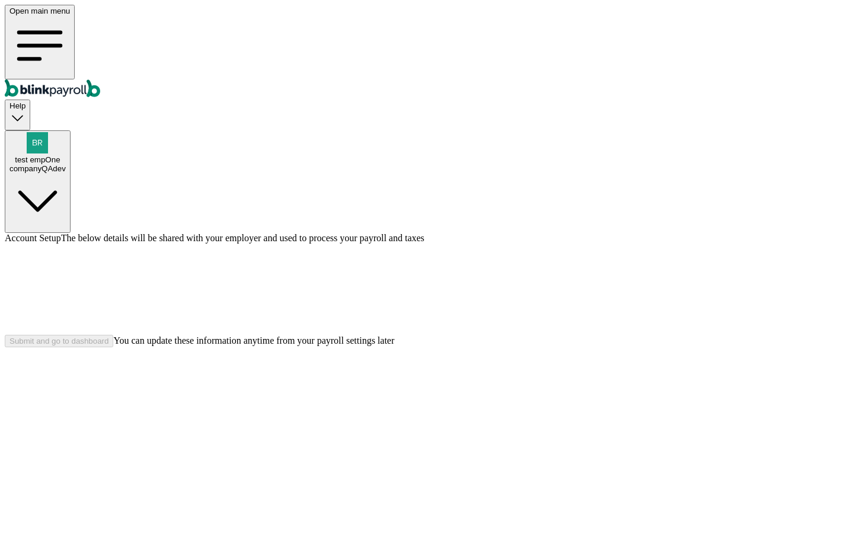 The height and width of the screenshot is (560, 862). What do you see at coordinates (59, 341) in the screenshot?
I see `button: Submit and go to dashboard` at bounding box center [59, 341].